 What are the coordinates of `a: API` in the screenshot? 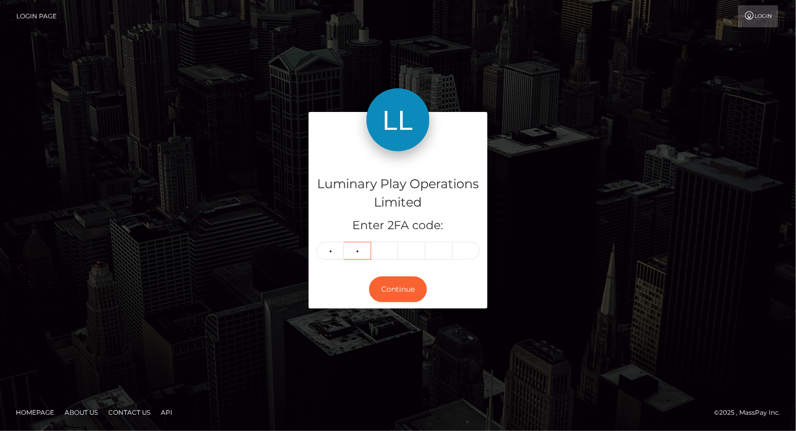 It's located at (167, 412).